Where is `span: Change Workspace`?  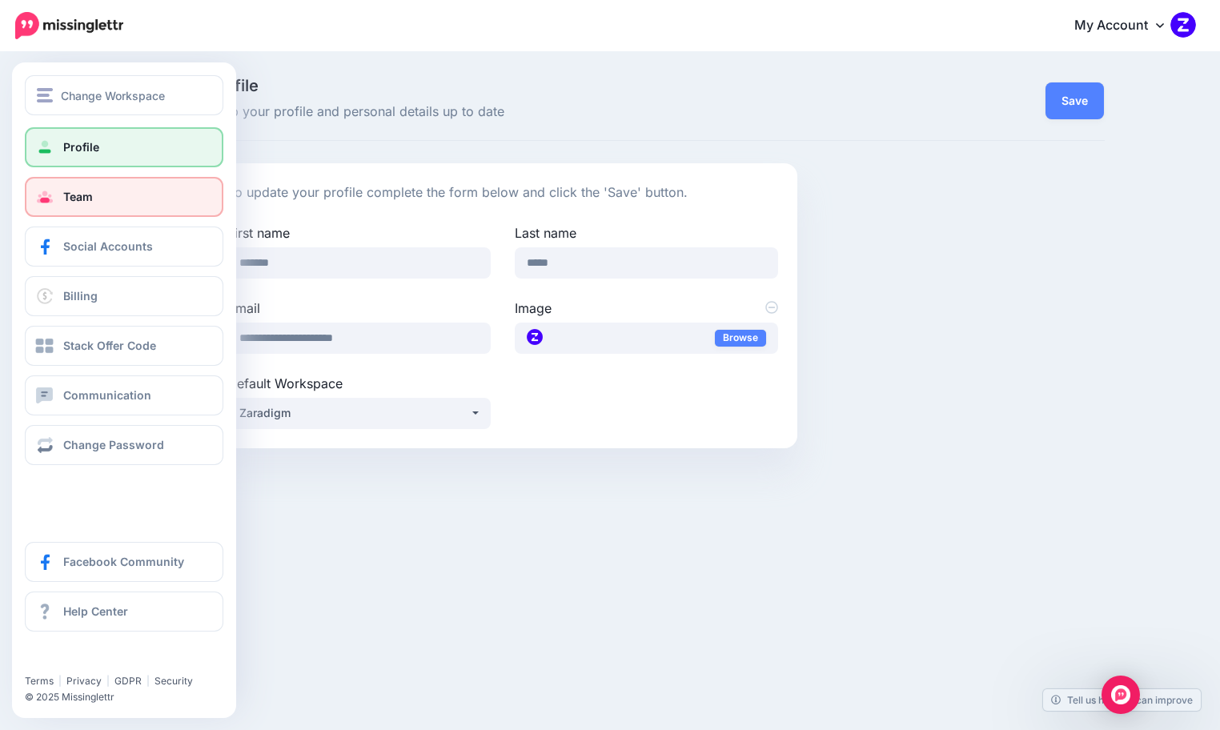 span: Change Workspace is located at coordinates (113, 95).